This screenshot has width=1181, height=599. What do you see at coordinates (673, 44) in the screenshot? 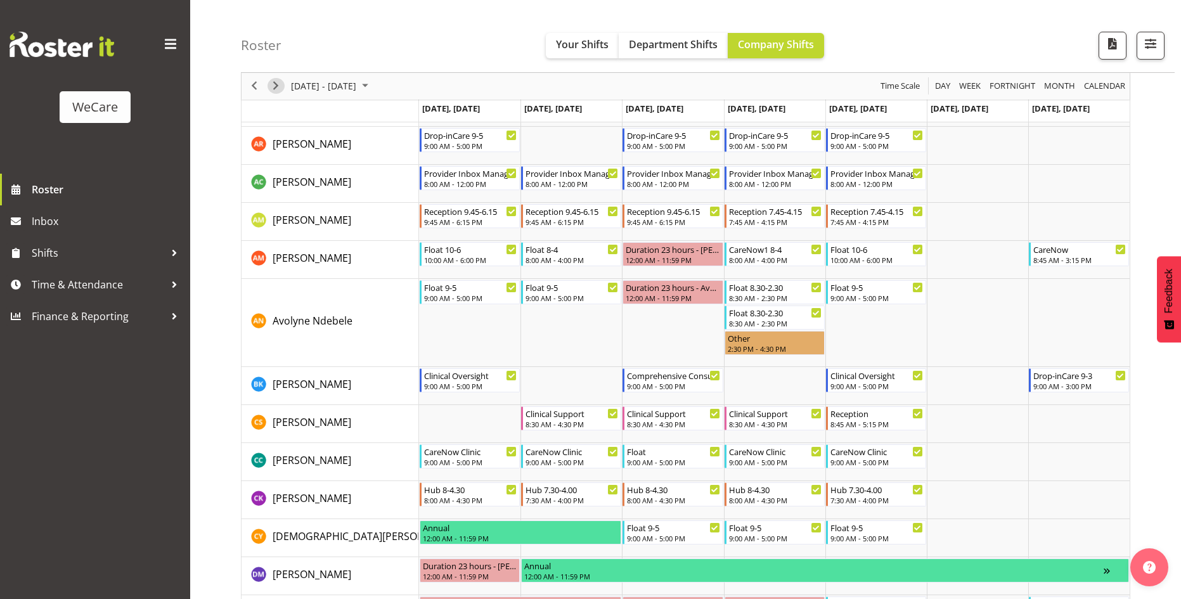
I see `span: Department Shifts` at bounding box center [673, 44].